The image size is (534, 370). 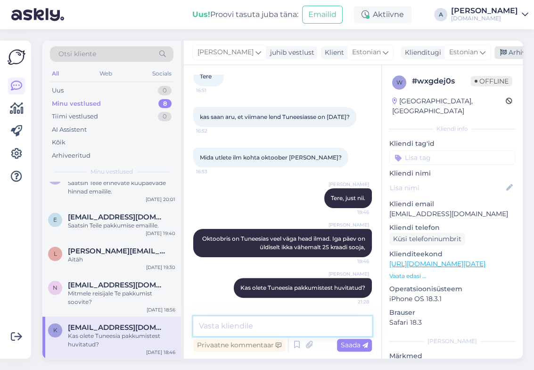 What do you see at coordinates (452, 129) in the screenshot?
I see `div: Kliendi info` at bounding box center [452, 129].